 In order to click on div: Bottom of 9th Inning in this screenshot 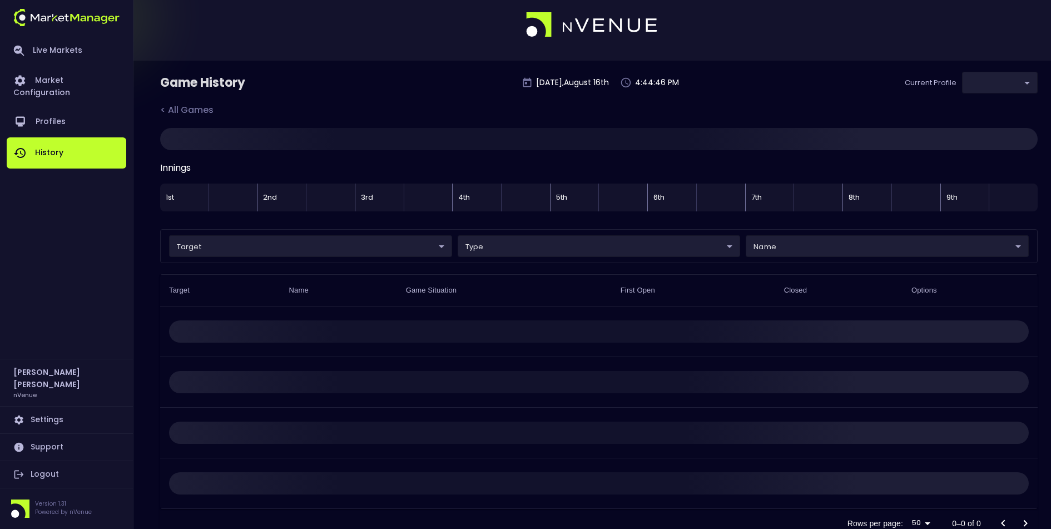, I will do `click(1013, 197)`.